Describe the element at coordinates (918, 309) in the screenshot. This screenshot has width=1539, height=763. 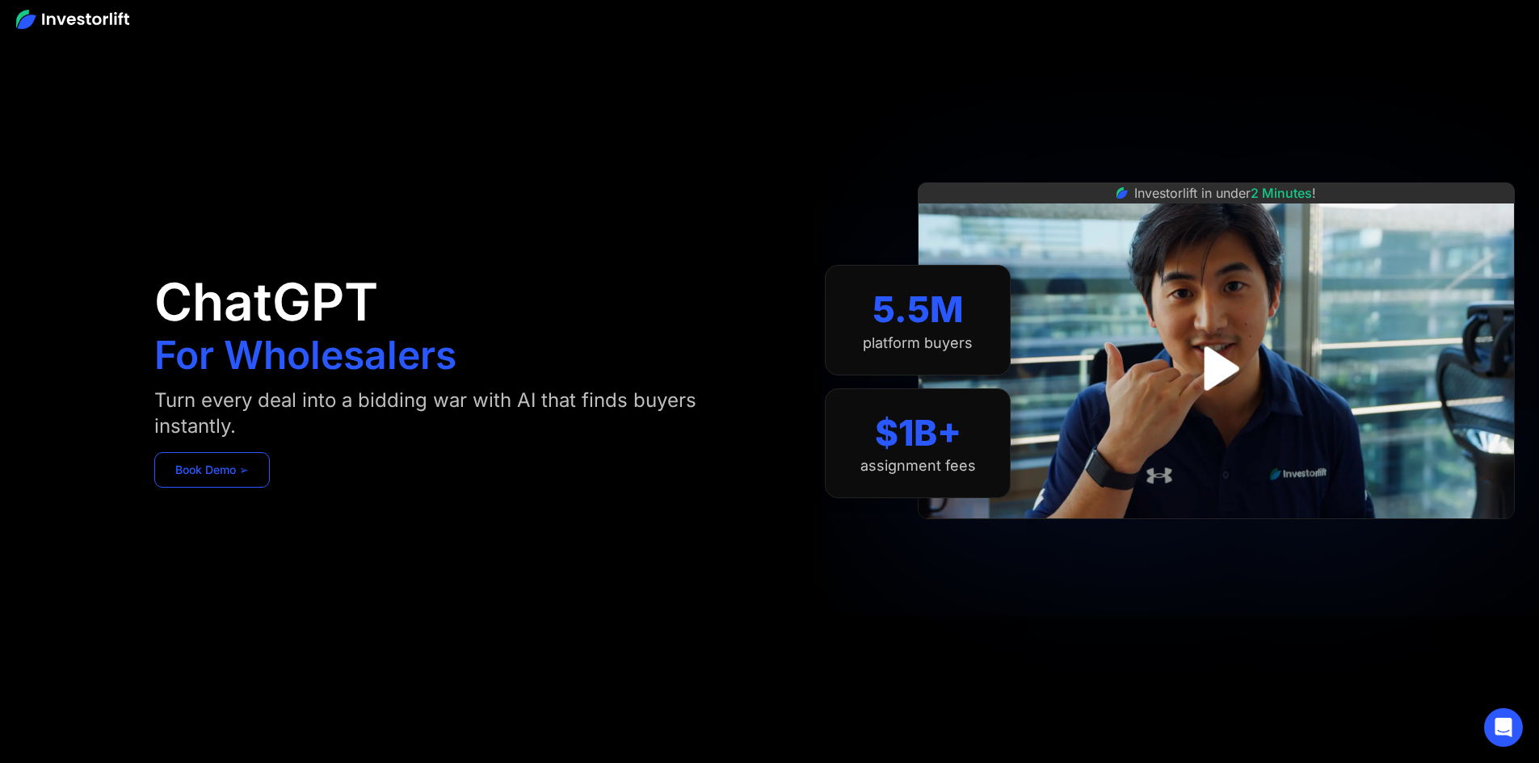
I see `div: 5.5M` at that location.